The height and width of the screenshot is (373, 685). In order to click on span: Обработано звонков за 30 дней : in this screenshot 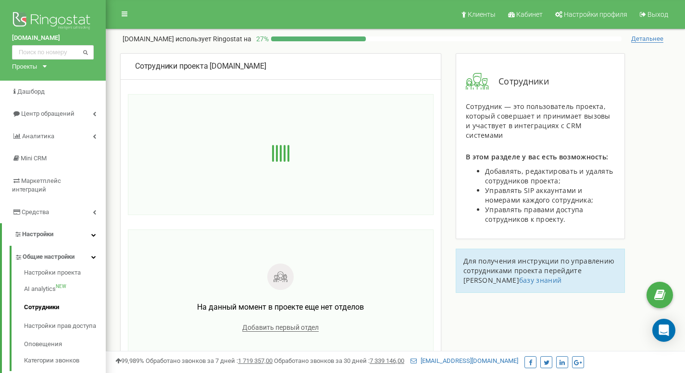, I will do `click(339, 361)`.